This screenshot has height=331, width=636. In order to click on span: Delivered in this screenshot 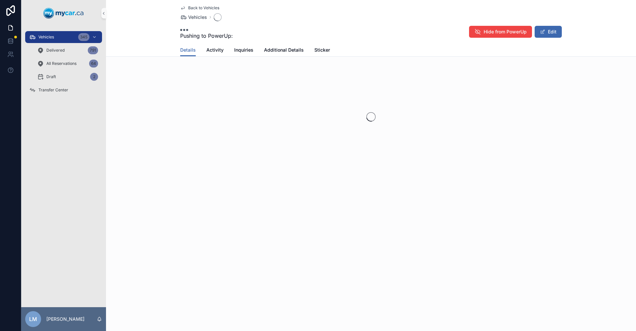, I will do `click(55, 50)`.